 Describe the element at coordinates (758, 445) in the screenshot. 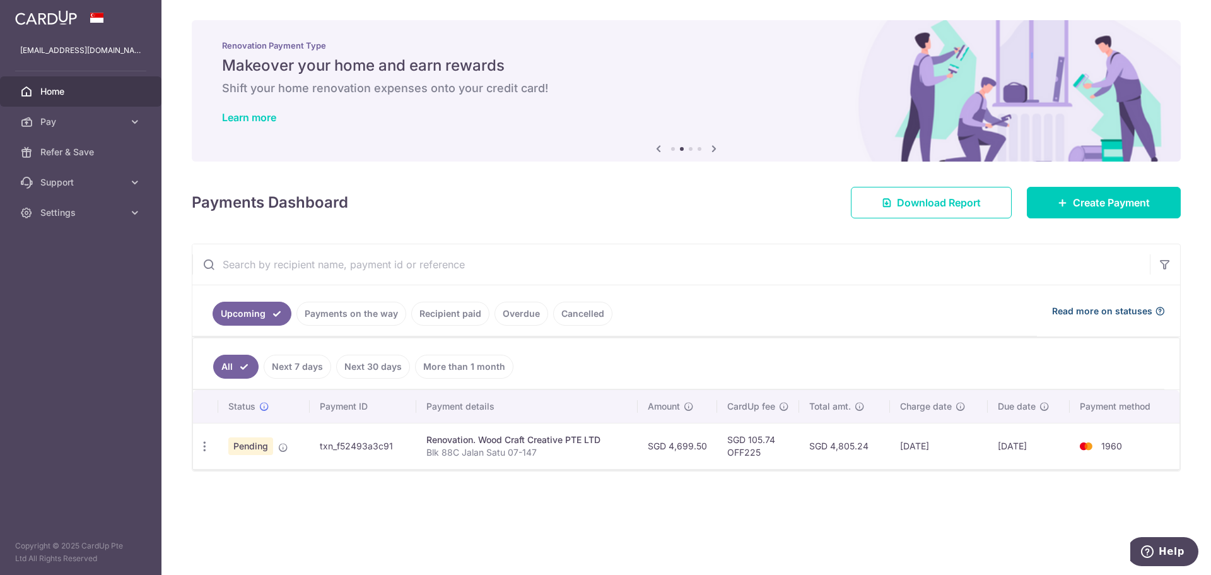

I see `td: SGD 105.74 OFF225` at that location.